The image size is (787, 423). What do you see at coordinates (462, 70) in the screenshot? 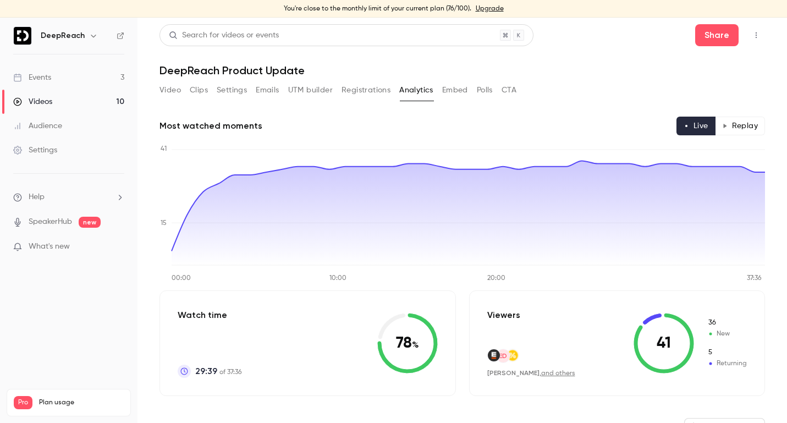
I see `h1: DeepReach Product Update` at bounding box center [462, 70].